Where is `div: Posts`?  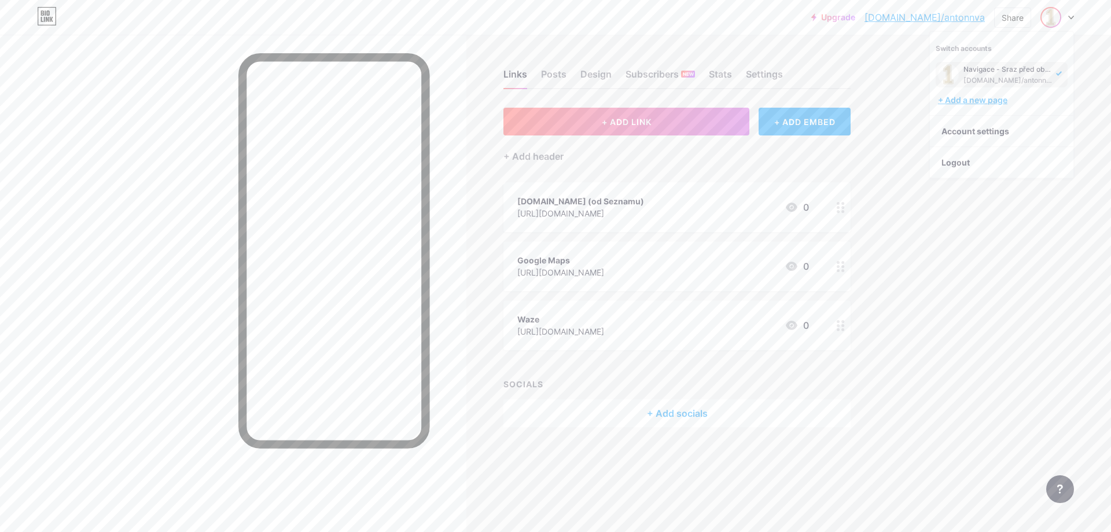
div: Posts is located at coordinates (554, 78).